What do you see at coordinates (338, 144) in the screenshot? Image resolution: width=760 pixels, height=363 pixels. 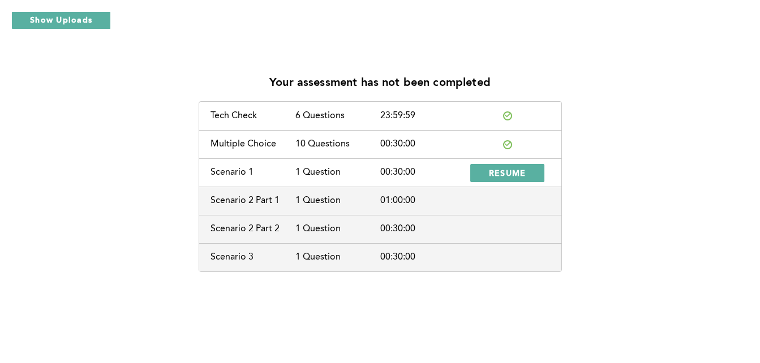 I see `div: 10 Questions` at bounding box center [338, 144].